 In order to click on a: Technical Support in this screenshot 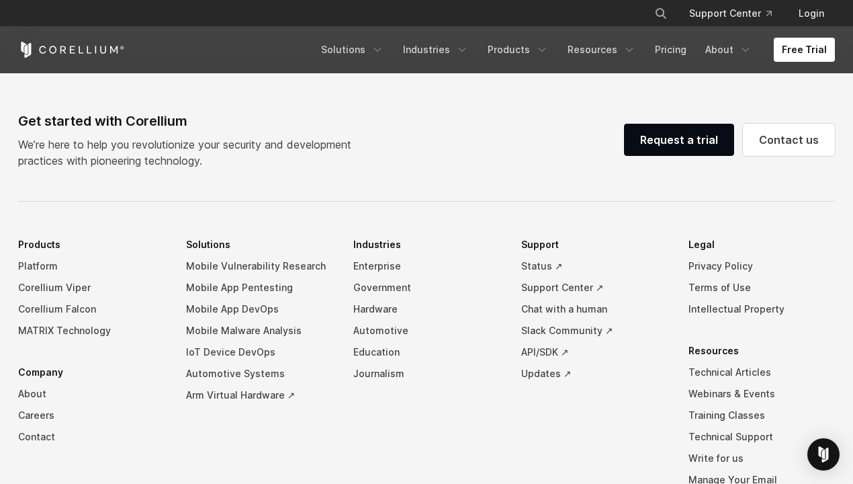, I will do `click(762, 437)`.